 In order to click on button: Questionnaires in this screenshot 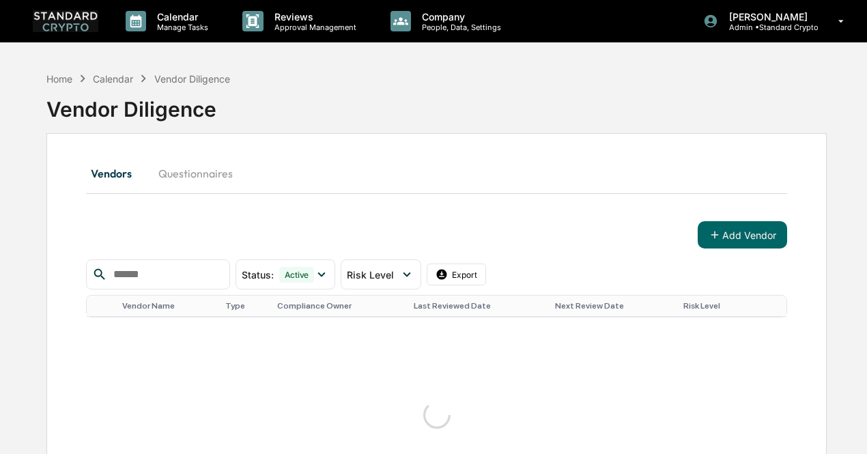, I will do `click(195, 173)`.